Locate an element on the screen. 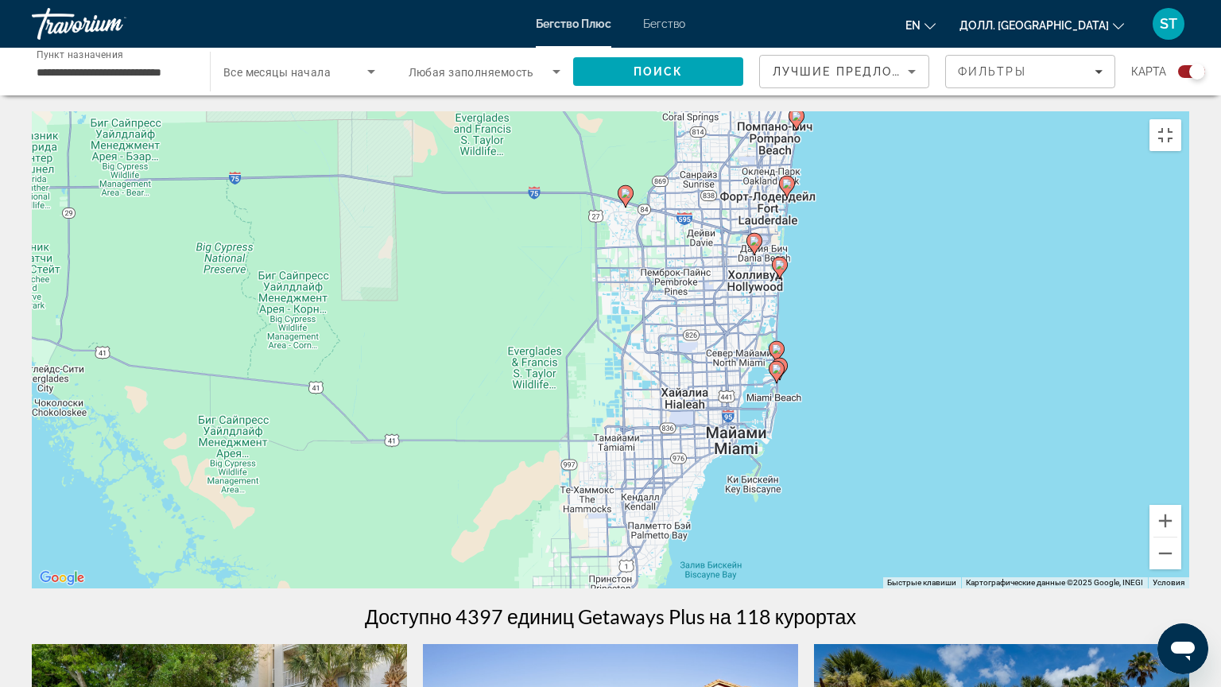 The height and width of the screenshot is (687, 1221). button: Изменить язык is located at coordinates (920, 25).